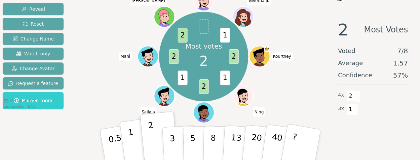 Image resolution: width=420 pixels, height=160 pixels. Describe the element at coordinates (33, 100) in the screenshot. I see `span: Named room` at that location.